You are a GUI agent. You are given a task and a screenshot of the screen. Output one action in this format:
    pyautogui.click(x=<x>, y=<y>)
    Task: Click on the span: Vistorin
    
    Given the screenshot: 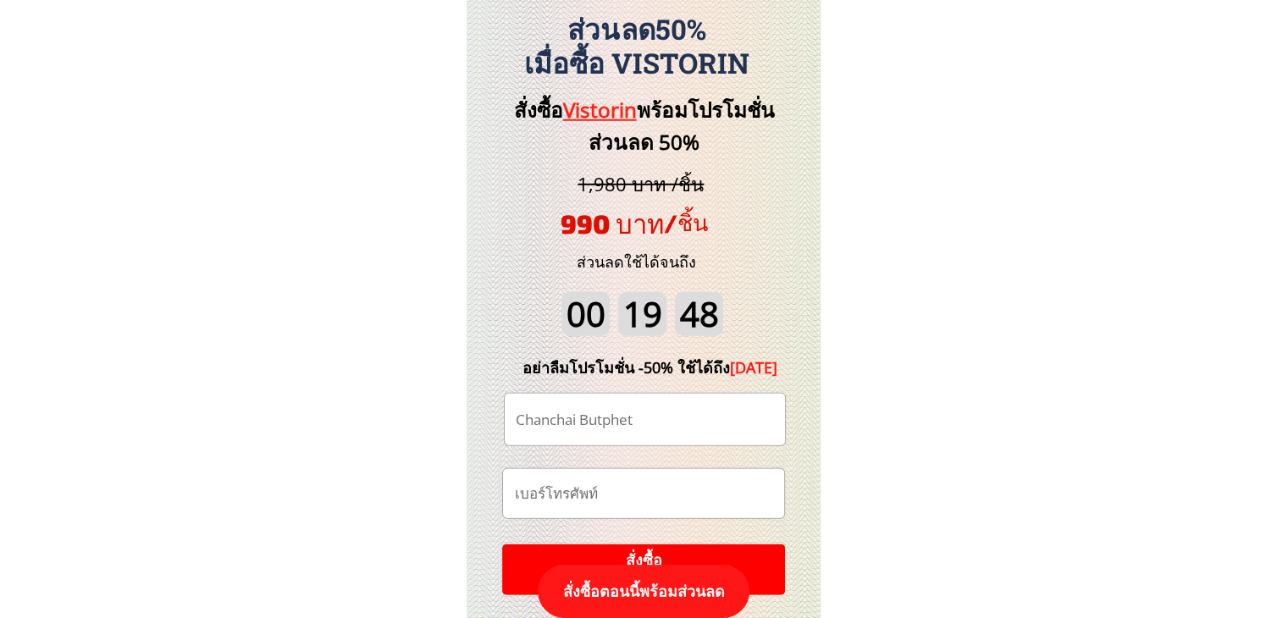 What is the action you would take?
    pyautogui.click(x=600, y=109)
    